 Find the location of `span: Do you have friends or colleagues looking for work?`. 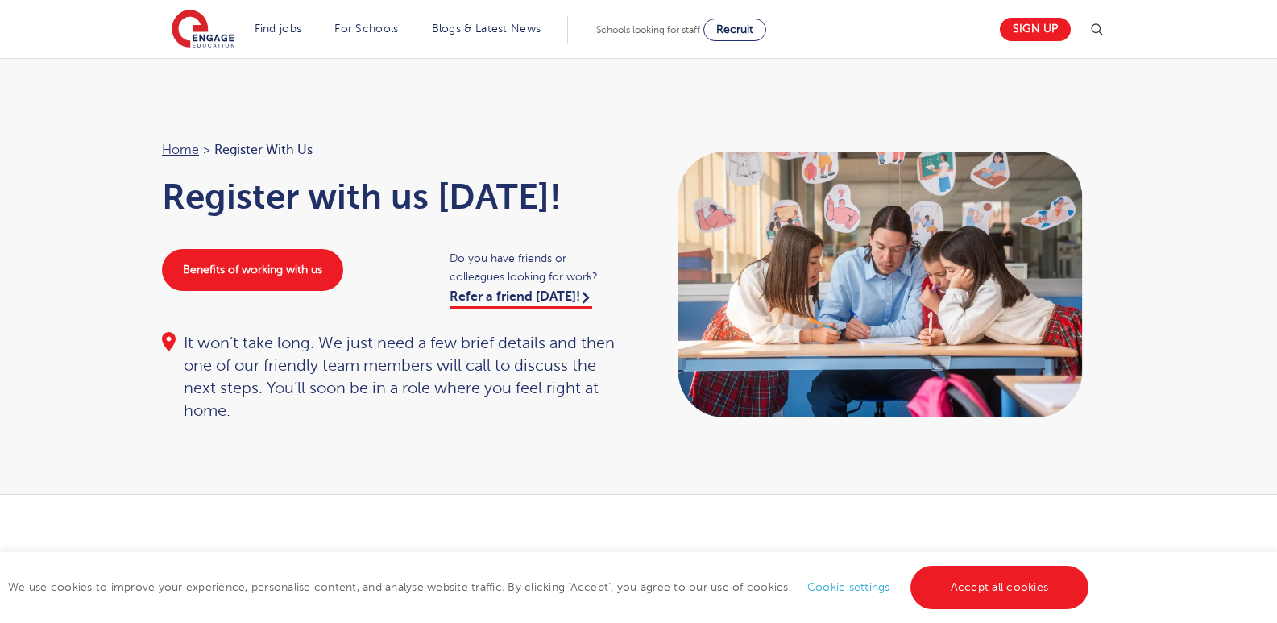

span: Do you have friends or colleagues looking for work? is located at coordinates (536, 268).